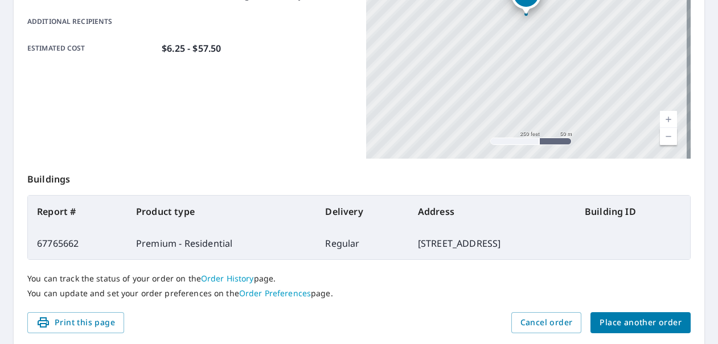 The height and width of the screenshot is (344, 718). I want to click on p: $6.25 - $57.50, so click(191, 48).